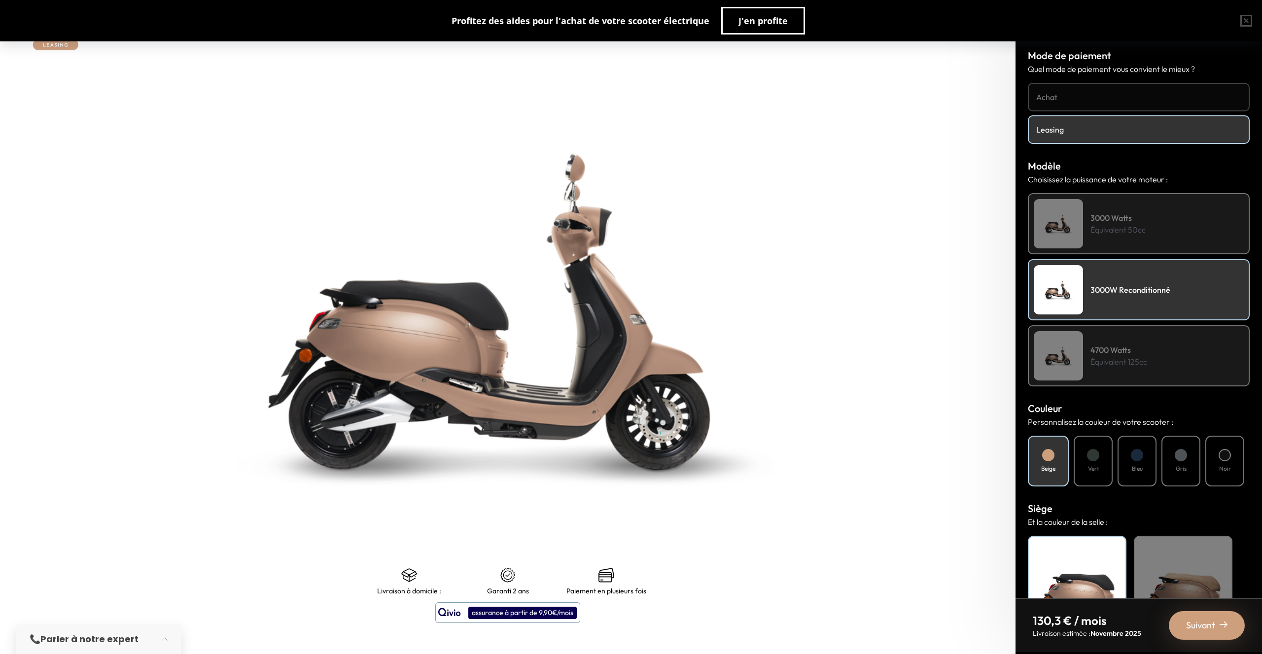 The height and width of the screenshot is (654, 1262). I want to click on p: Choisissez la puissance de votre moteur :, so click(1139, 179).